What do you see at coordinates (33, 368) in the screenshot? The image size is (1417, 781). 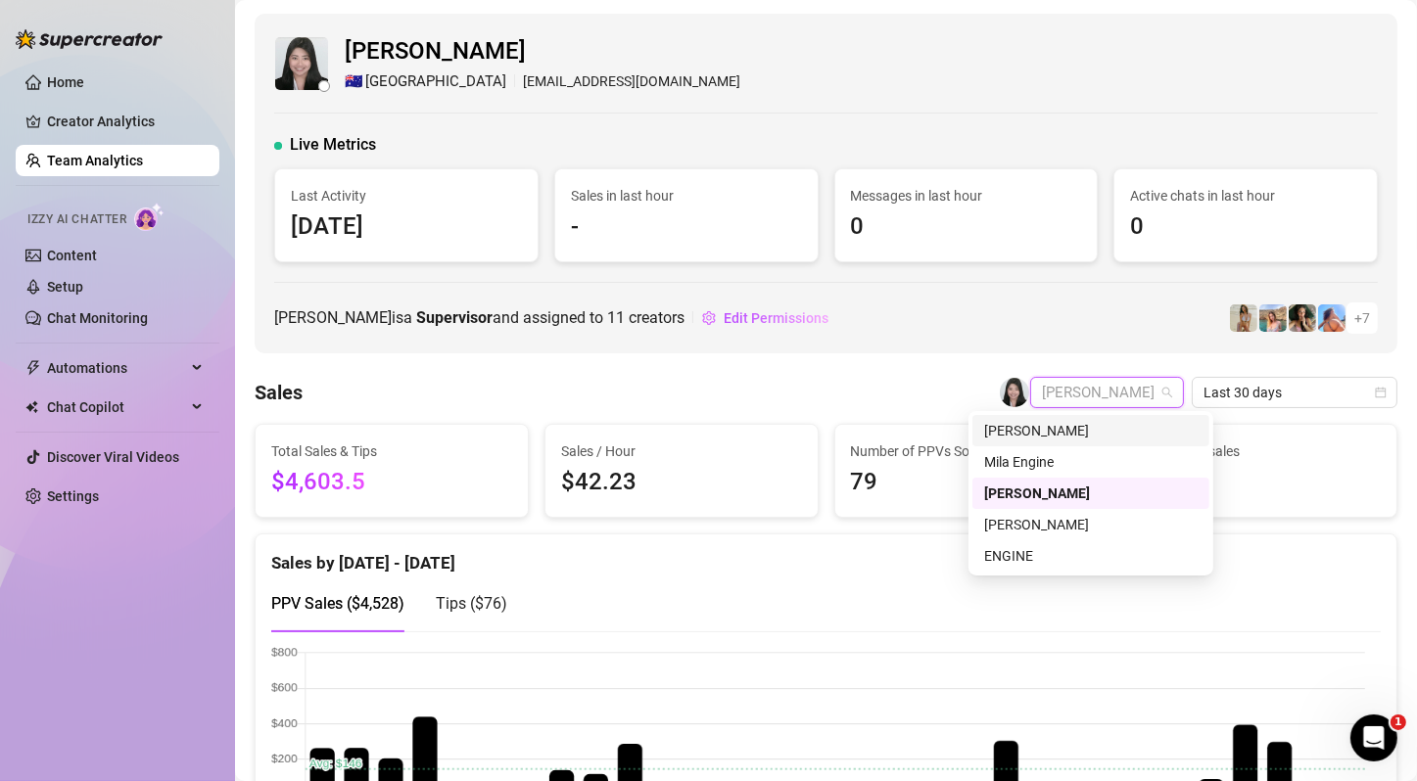 I see `span: thunderbolt` at bounding box center [33, 368].